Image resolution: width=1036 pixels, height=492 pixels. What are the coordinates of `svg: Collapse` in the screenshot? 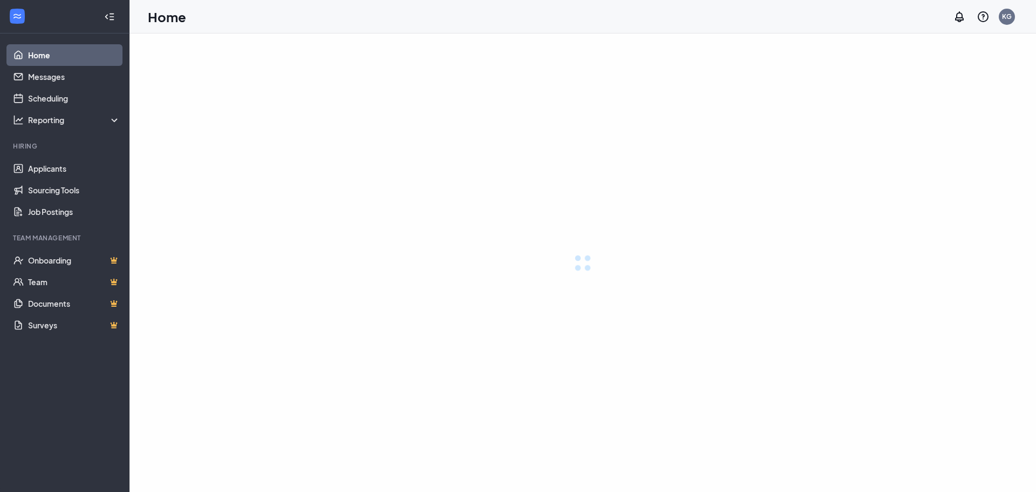 It's located at (110, 17).